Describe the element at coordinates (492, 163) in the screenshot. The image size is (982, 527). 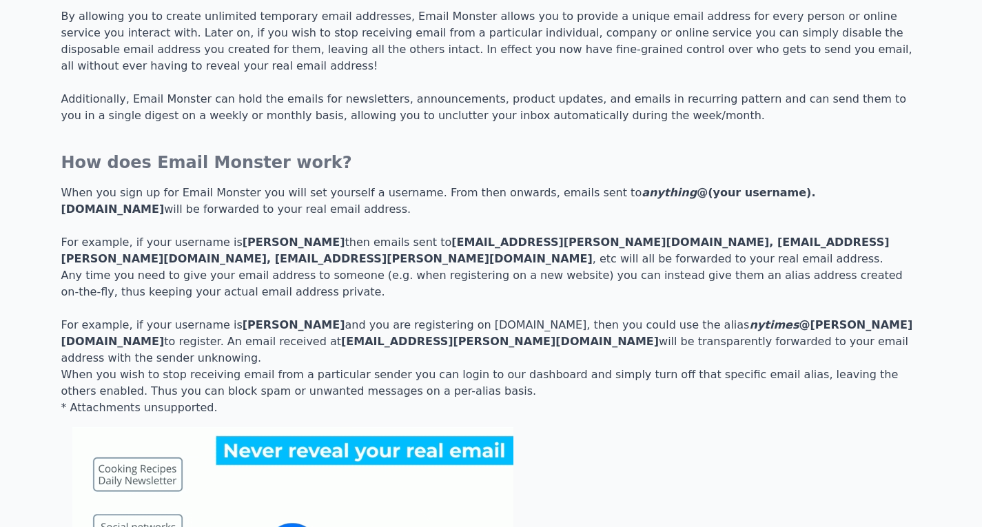
I see `h3: How does Email Monster work?` at that location.